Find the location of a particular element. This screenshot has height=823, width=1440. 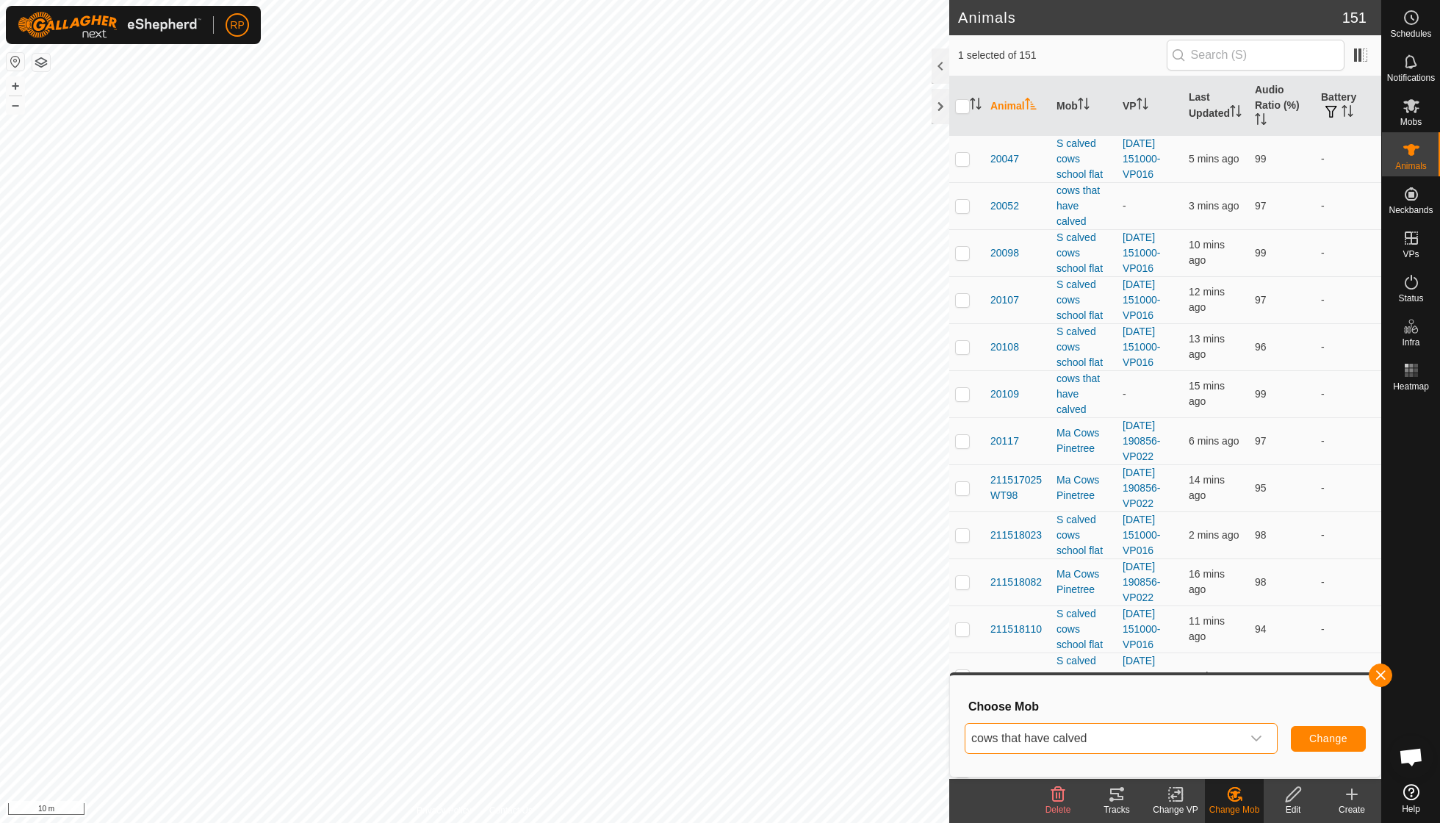

span: Infra is located at coordinates (1410, 342).